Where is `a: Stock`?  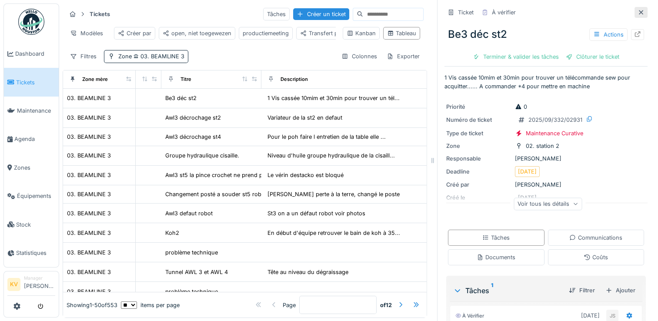
a: Stock is located at coordinates (31, 224).